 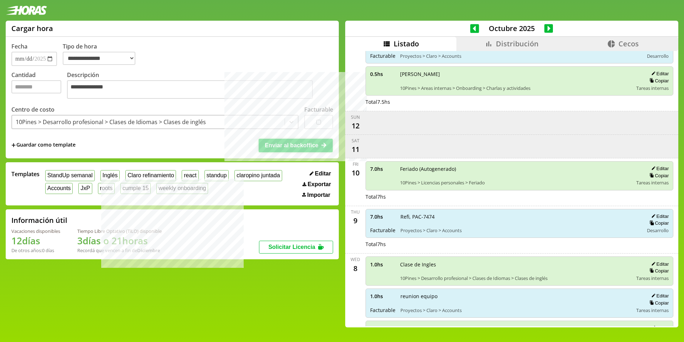 I want to click on span: 10Pines > Areas internas > Onboarding > Charlas y actividades, so click(x=516, y=88).